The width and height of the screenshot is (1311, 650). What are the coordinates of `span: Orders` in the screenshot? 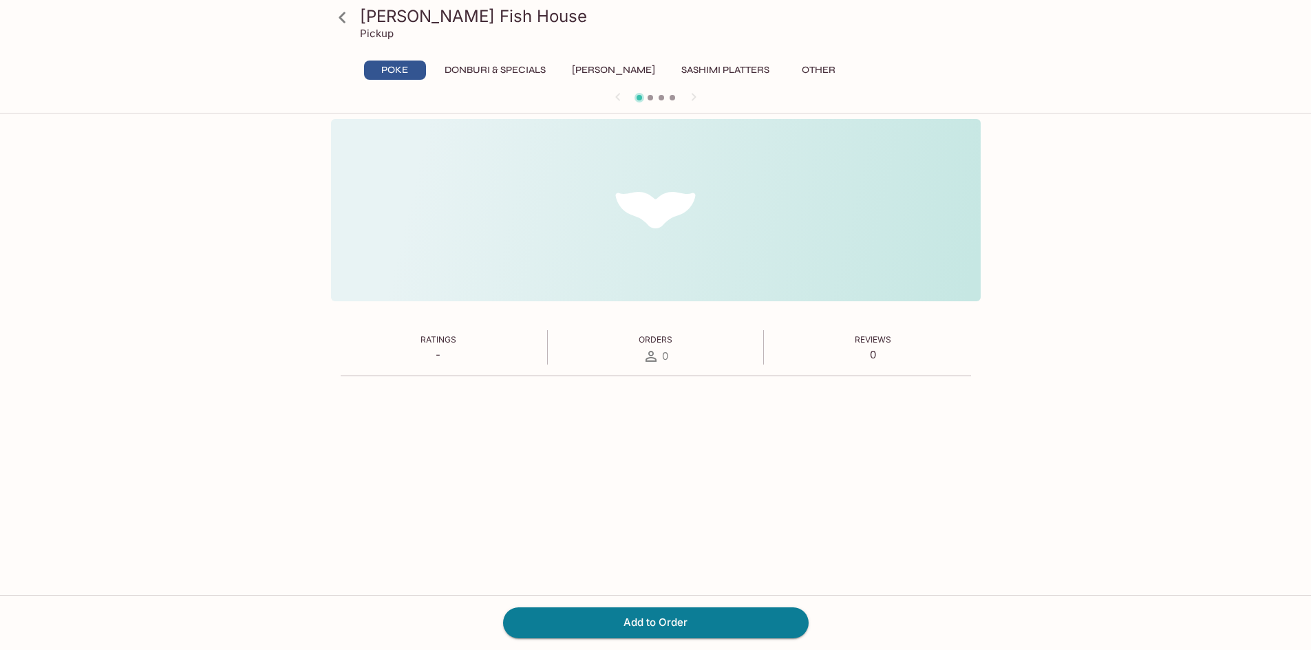 It's located at (655, 339).